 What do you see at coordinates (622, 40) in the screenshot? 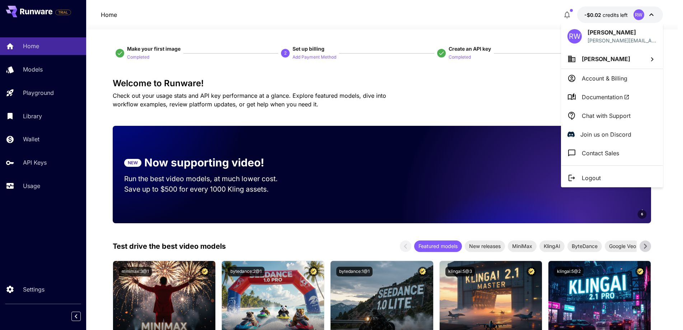
I see `div: robert@eserwis.com` at bounding box center [622, 40].